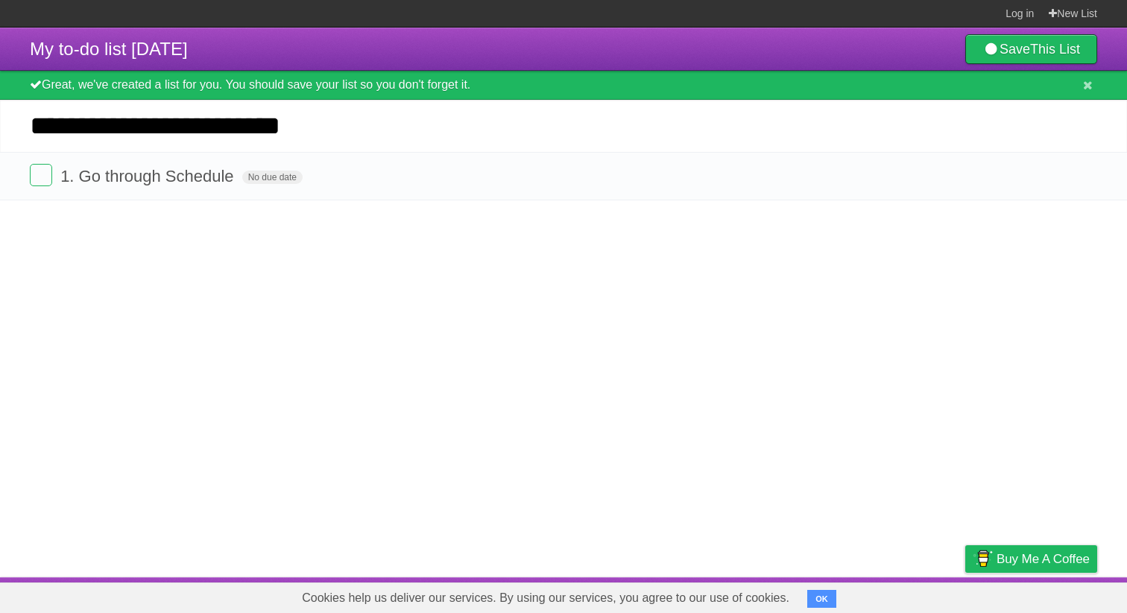 This screenshot has width=1127, height=613. Describe the element at coordinates (982, 559) in the screenshot. I see `img: Buy me a coffee` at that location.